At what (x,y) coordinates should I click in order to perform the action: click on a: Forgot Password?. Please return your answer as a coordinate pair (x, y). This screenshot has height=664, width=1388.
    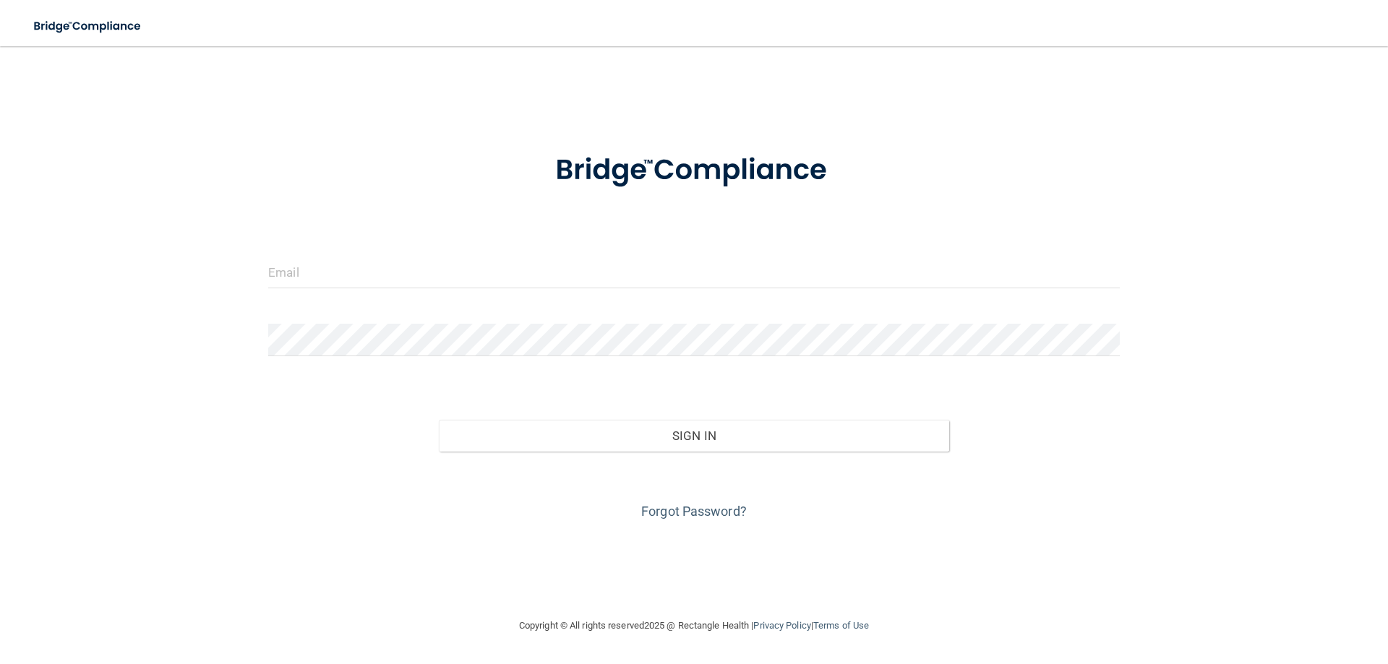
    Looking at the image, I should click on (694, 511).